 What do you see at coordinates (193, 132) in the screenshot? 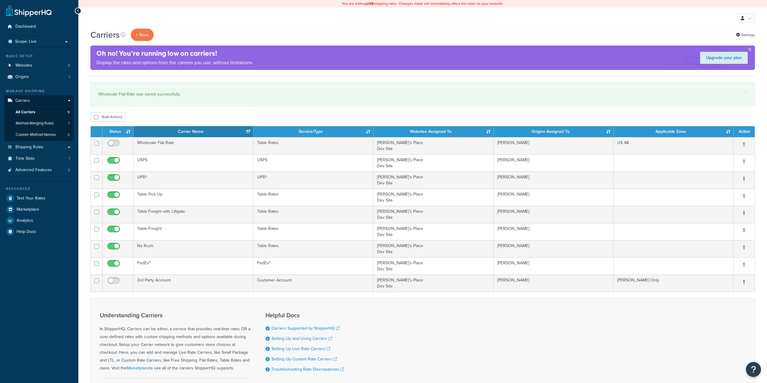
I see `th: Carrier Name: activate to sort column ascending` at bounding box center [193, 132].